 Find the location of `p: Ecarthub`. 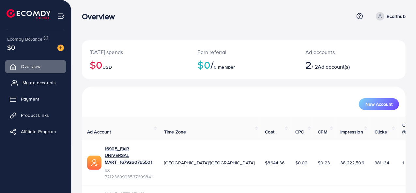

p: Ecarthub is located at coordinates (396, 16).